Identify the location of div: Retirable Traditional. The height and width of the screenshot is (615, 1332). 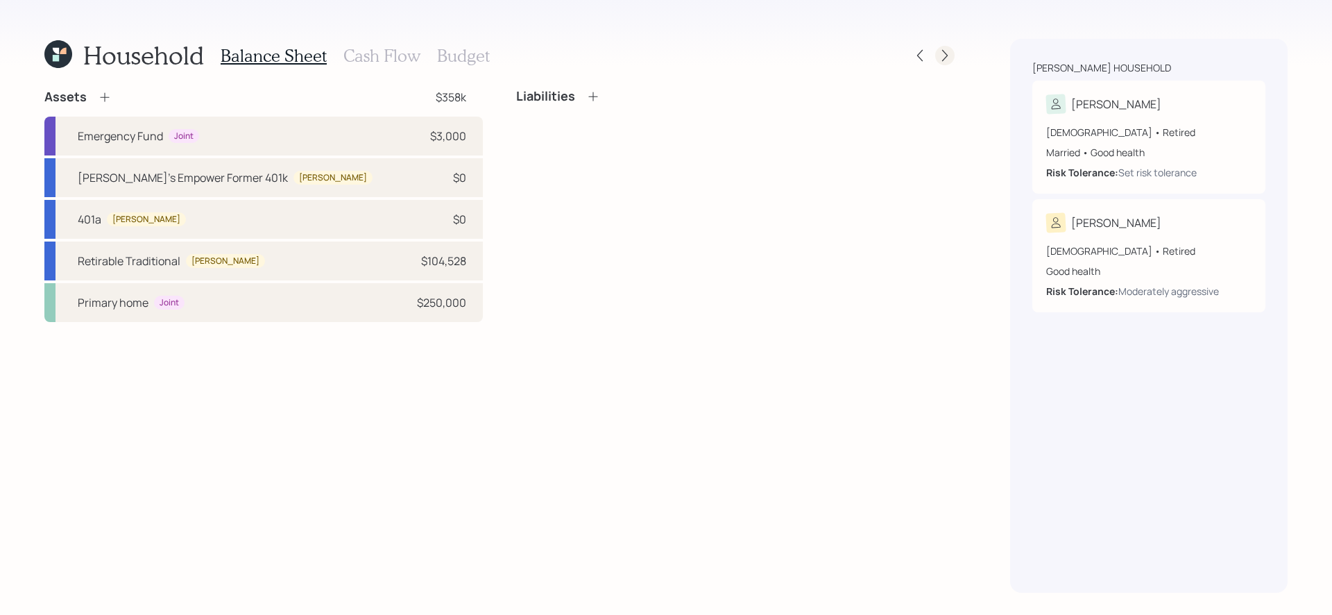
(129, 261).